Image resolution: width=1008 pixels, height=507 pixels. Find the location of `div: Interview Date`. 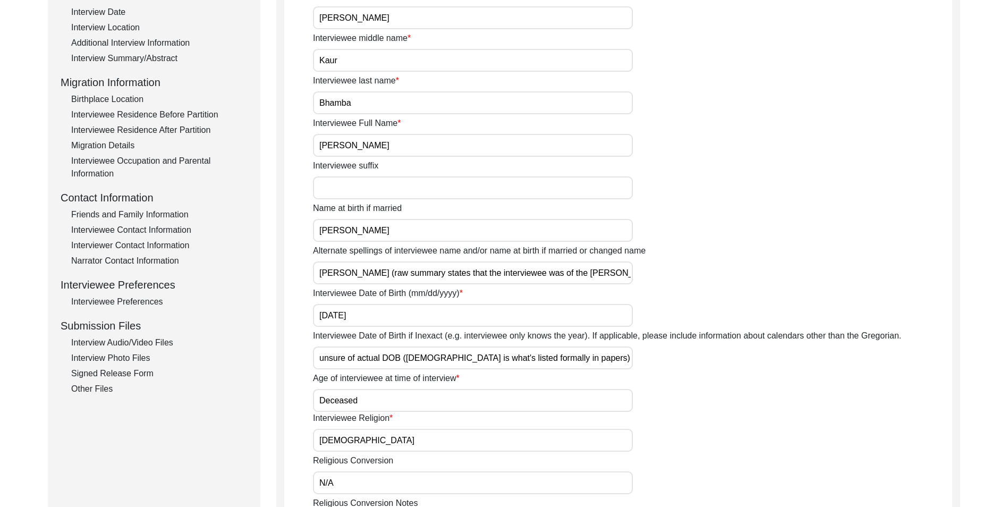

div: Interview Date is located at coordinates (159, 12).